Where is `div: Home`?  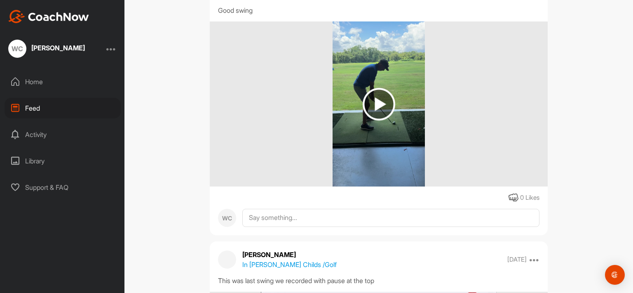 div: Home is located at coordinates (63, 82).